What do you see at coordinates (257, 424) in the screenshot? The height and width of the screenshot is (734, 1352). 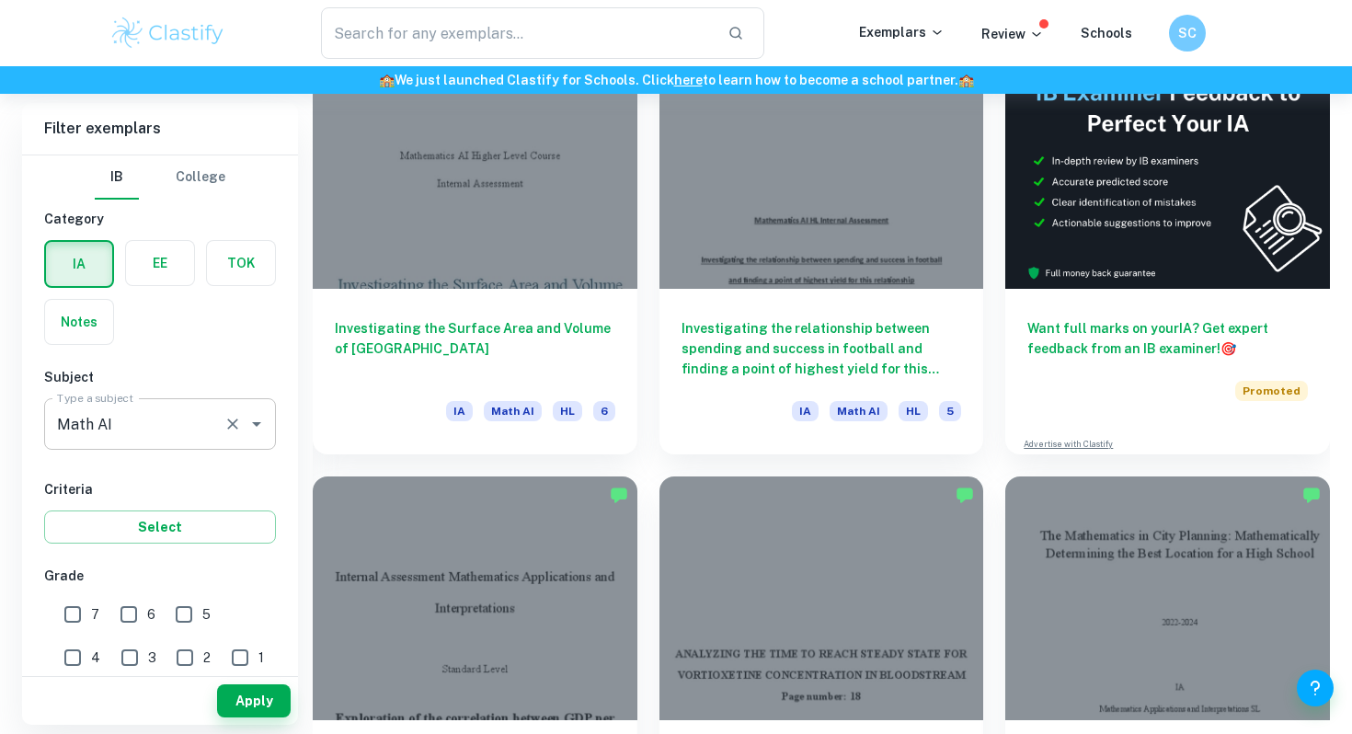 I see `button: Open` at bounding box center [257, 424].